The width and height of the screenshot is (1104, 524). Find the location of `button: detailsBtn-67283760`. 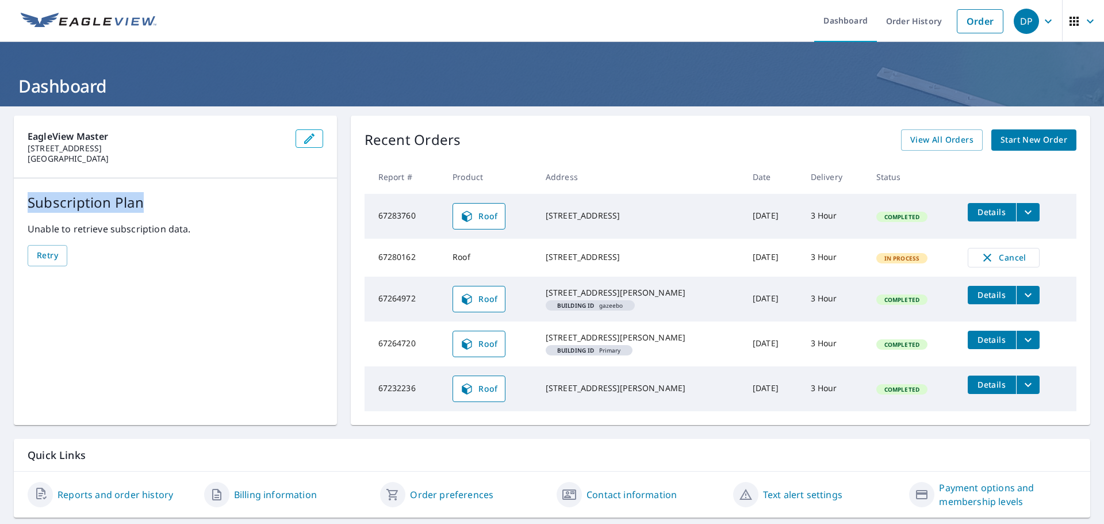

button: detailsBtn-67283760 is located at coordinates (992, 212).